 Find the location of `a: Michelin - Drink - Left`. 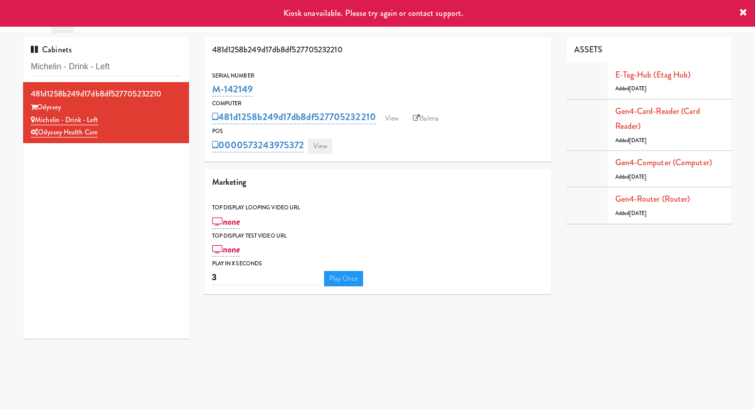

a: Michelin - Drink - Left is located at coordinates (64, 120).